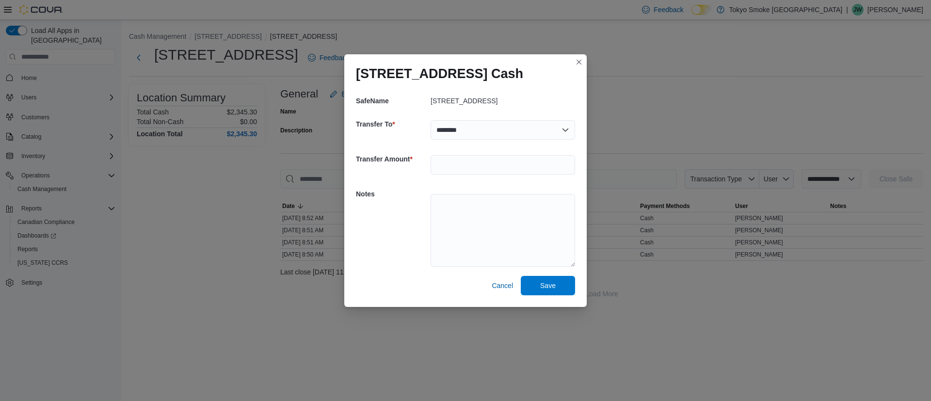 This screenshot has width=931, height=401. Describe the element at coordinates (392, 101) in the screenshot. I see `h5: SafeName` at that location.